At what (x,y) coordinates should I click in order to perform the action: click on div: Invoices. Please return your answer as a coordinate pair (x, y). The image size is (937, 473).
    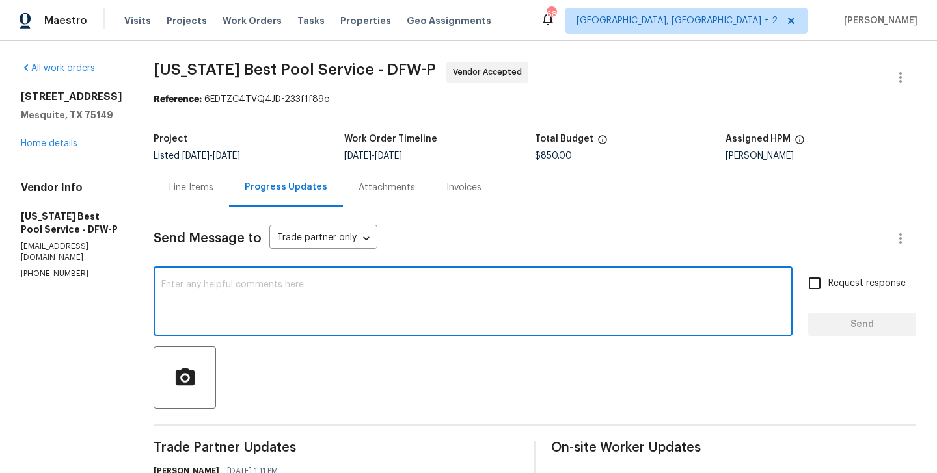
    Looking at the image, I should click on (464, 188).